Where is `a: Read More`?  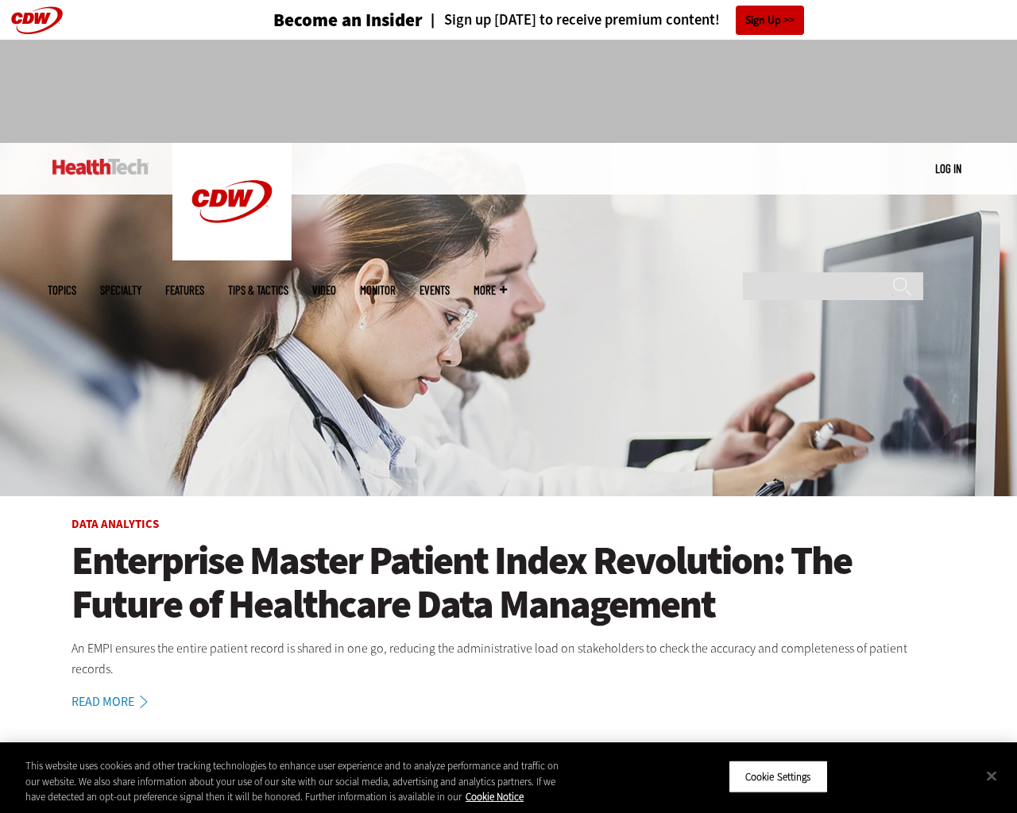 a: Read More is located at coordinates (118, 702).